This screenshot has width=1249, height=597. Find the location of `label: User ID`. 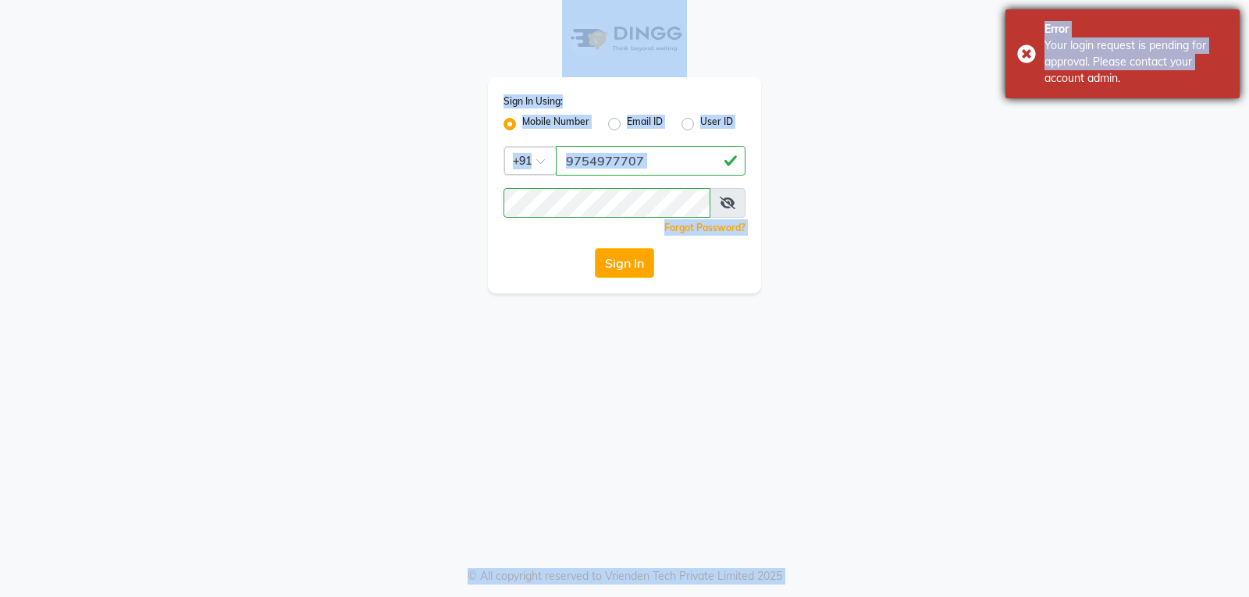

label: User ID is located at coordinates (717, 124).